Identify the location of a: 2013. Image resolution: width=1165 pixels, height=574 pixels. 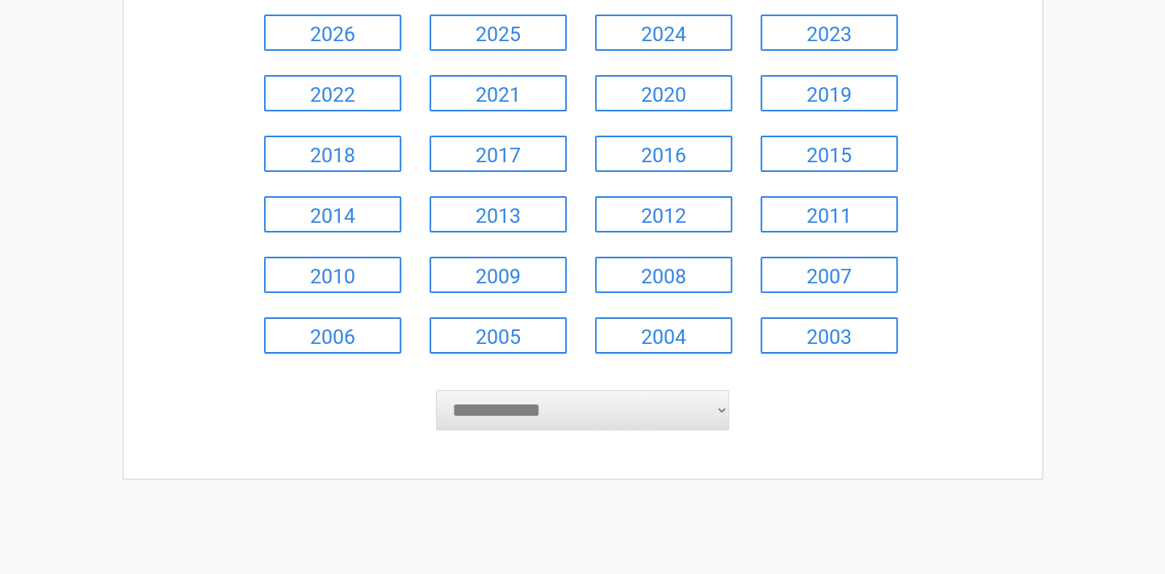
(498, 214).